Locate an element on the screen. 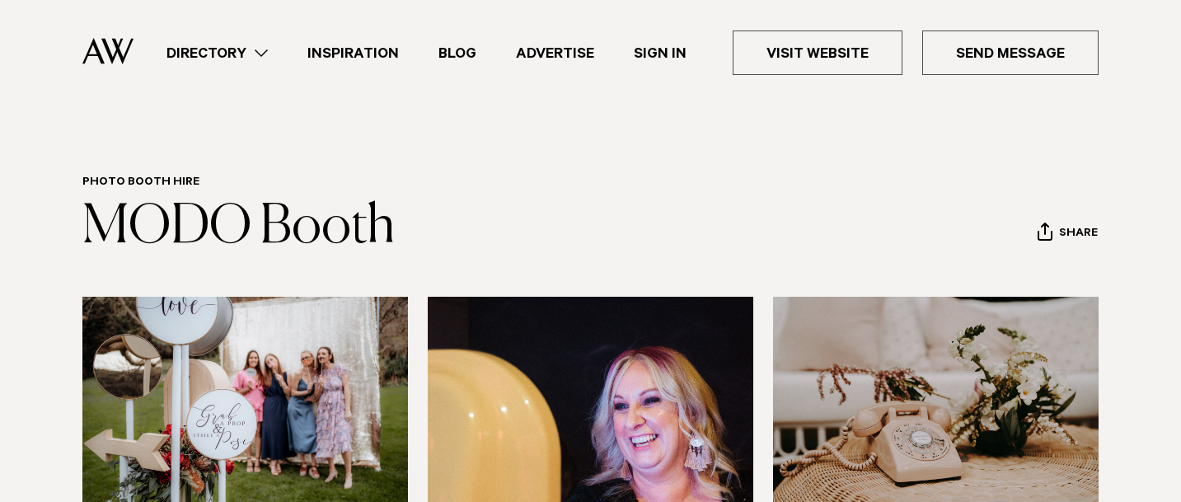  a: Inspiration is located at coordinates (353, 53).